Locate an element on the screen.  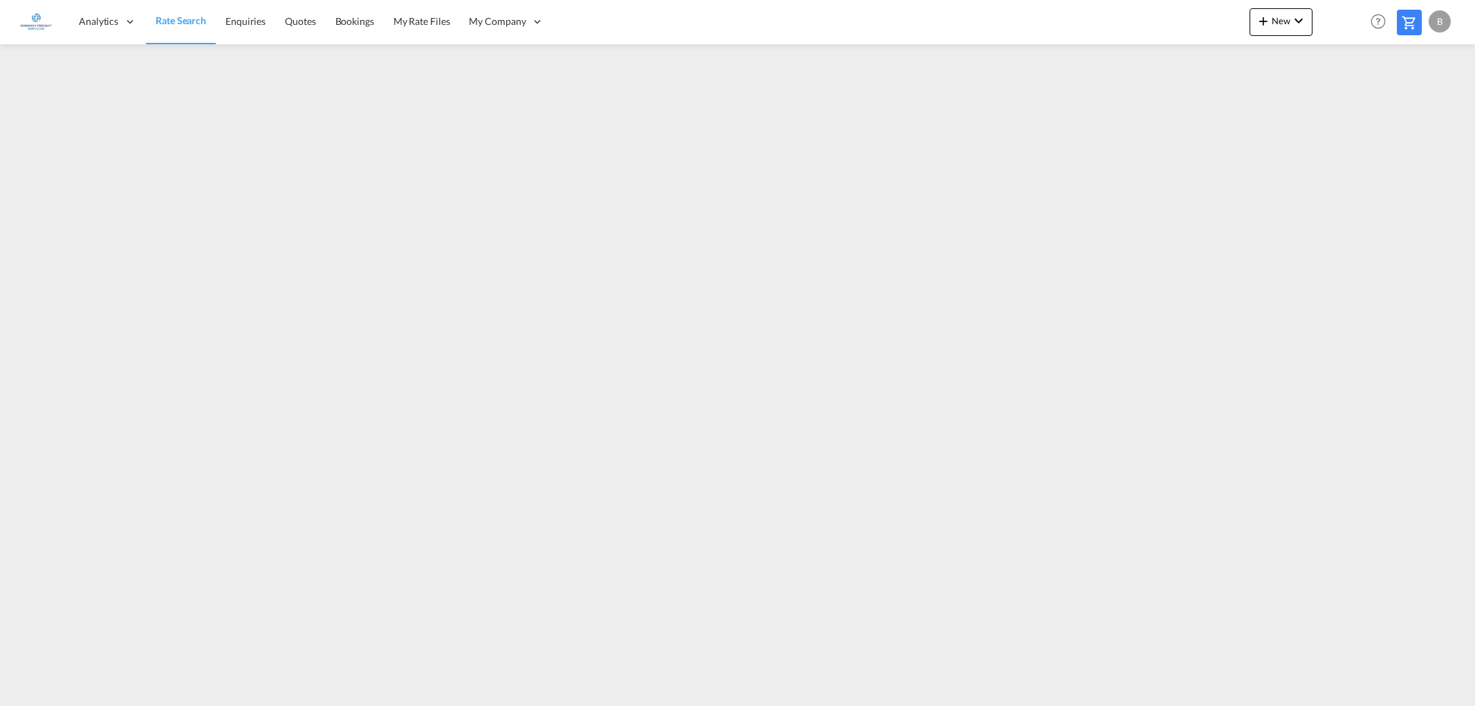
span: Help is located at coordinates (1379, 21).